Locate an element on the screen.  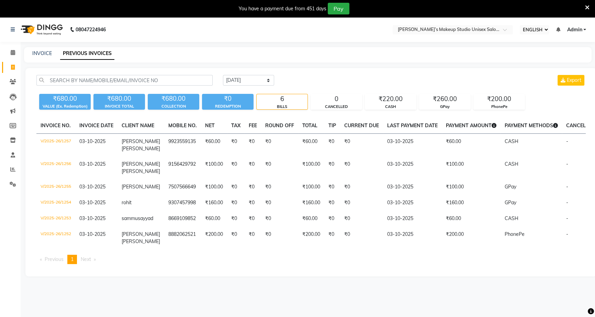
td: V/2025-26/1252 is located at coordinates (56, 238).